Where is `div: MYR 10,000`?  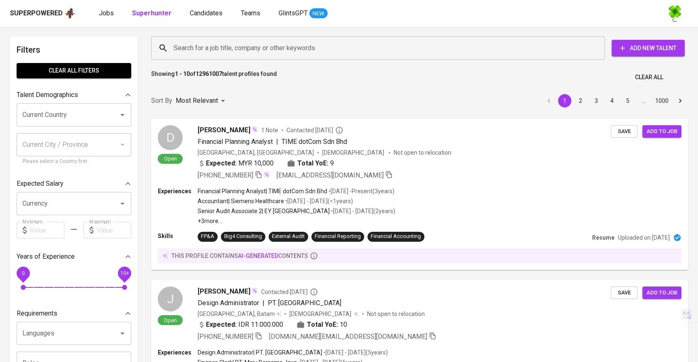
div: MYR 10,000 is located at coordinates (235, 164).